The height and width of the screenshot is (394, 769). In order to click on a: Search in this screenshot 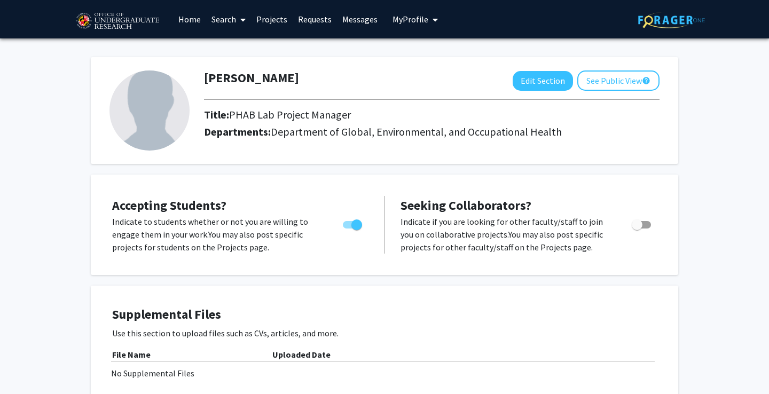, I will do `click(229, 19)`.